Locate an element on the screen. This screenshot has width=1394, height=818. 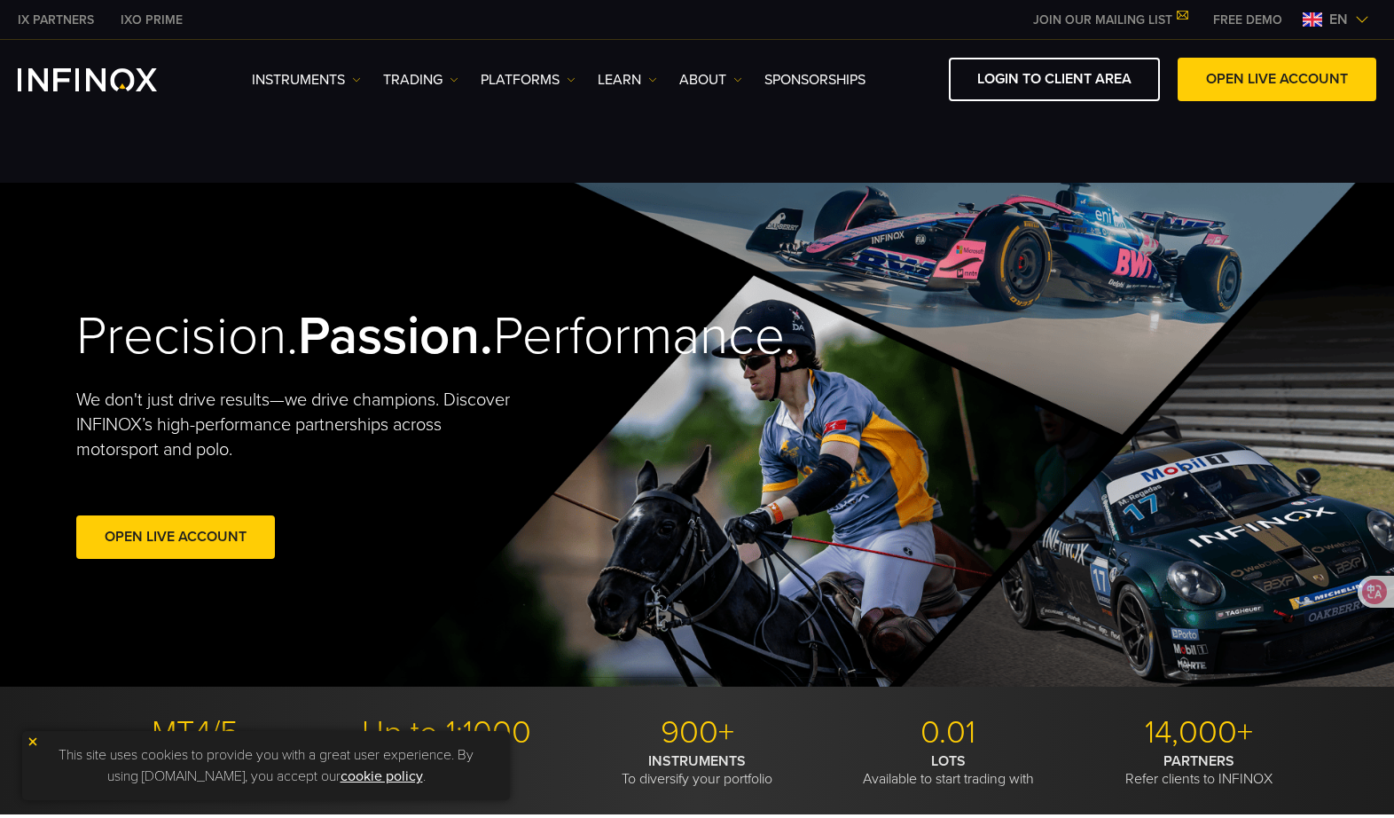
a: TRADING is located at coordinates (420, 80).